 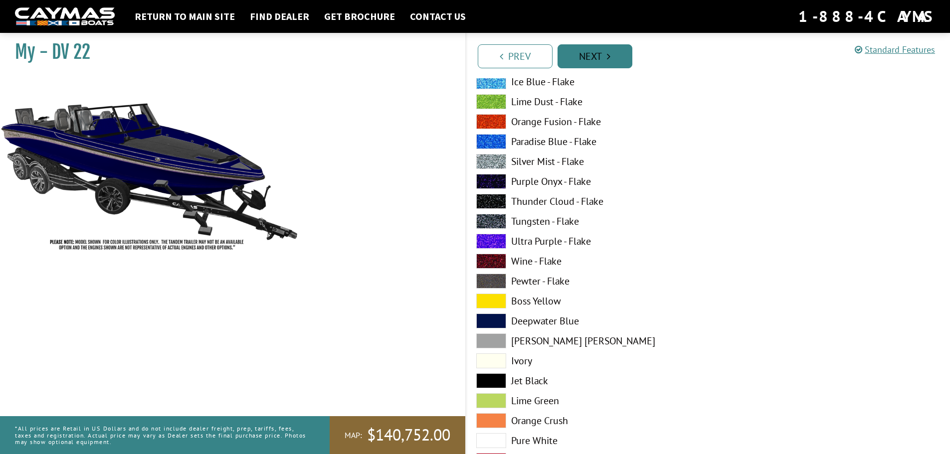 What do you see at coordinates (587, 162) in the screenshot?
I see `label: Silver Mist - Flake` at bounding box center [587, 162].